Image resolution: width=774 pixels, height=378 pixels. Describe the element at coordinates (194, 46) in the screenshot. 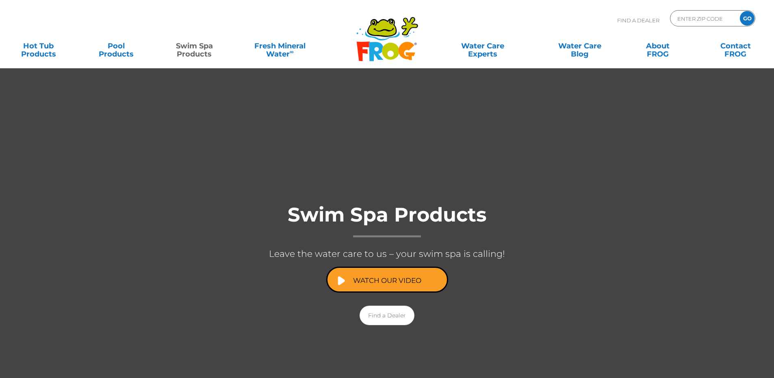

I see `a: Swim SpaProducts` at that location.